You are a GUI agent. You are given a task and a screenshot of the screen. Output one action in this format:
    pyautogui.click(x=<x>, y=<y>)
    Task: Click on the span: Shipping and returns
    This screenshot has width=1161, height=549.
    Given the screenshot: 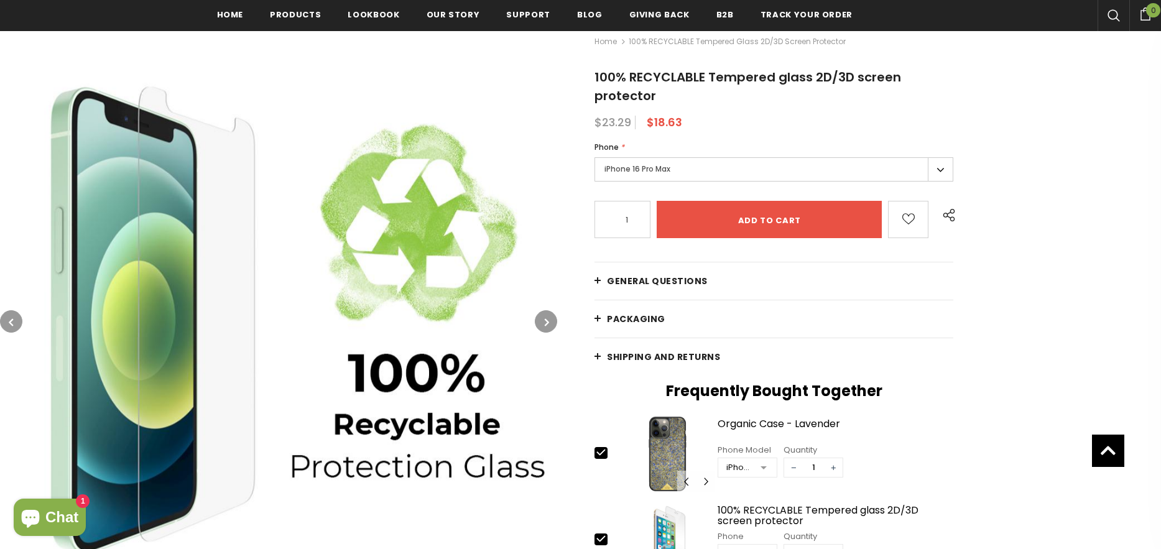 What is the action you would take?
    pyautogui.click(x=664, y=357)
    